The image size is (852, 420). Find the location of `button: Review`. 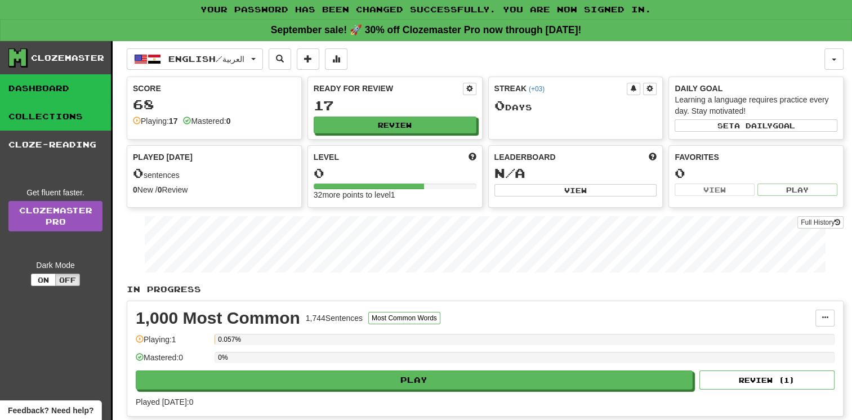

button: Review is located at coordinates (395, 125).